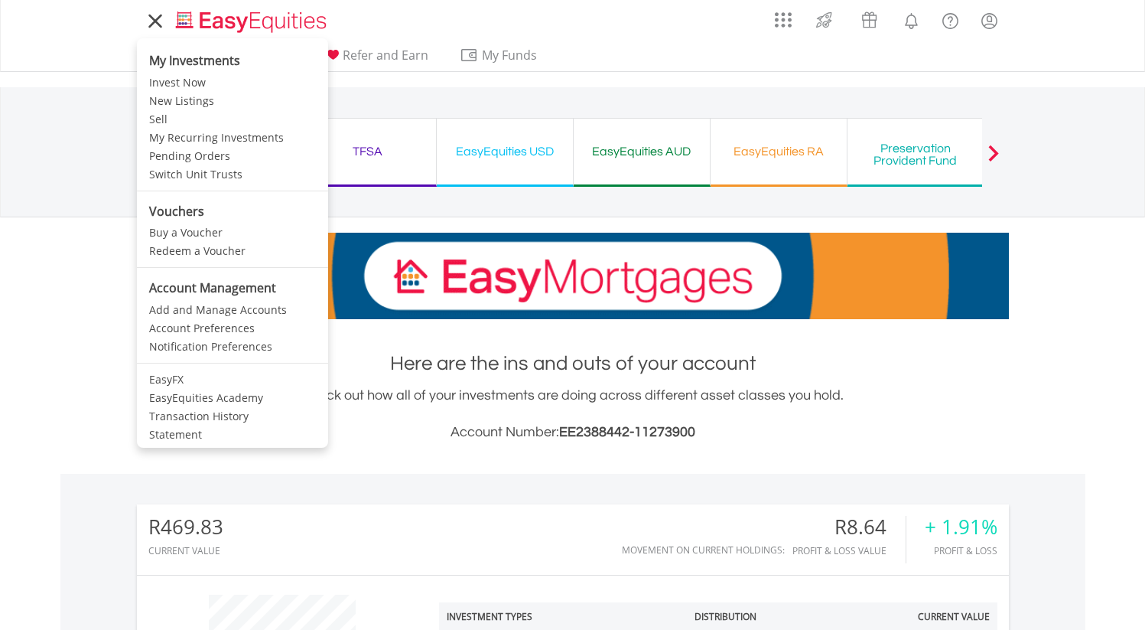 Image resolution: width=1145 pixels, height=630 pixels. Describe the element at coordinates (642, 151) in the screenshot. I see `div: EasyEquities AUD` at that location.